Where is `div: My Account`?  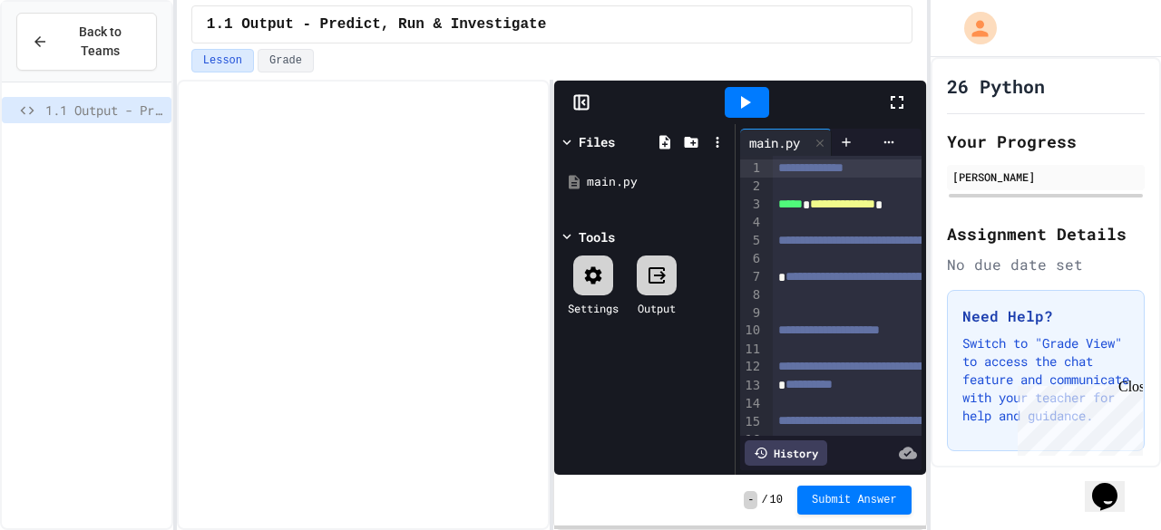 div: My Account is located at coordinates (973, 28).